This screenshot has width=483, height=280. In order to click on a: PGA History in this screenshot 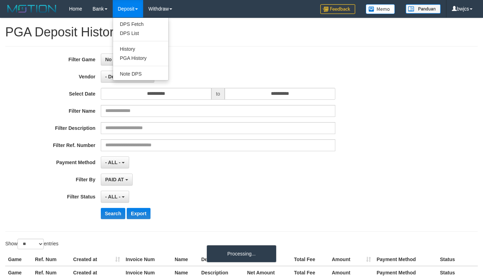, I will do `click(141, 58)`.